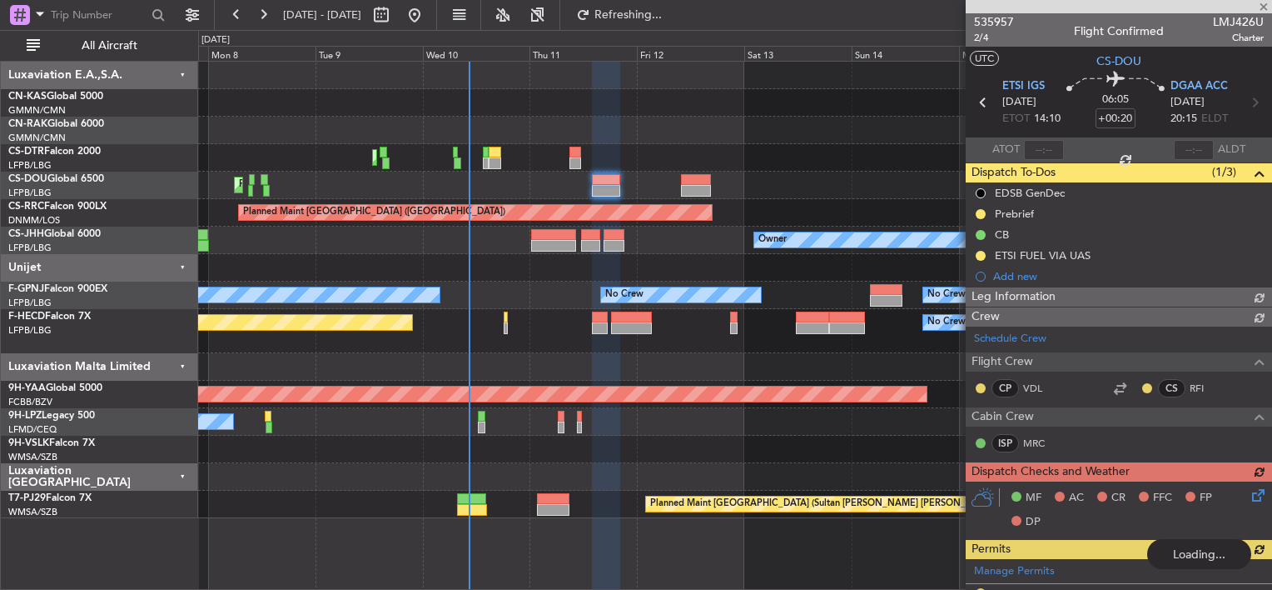 This screenshot has width=1272, height=590. I want to click on span: 9H-LPZ, so click(25, 416).